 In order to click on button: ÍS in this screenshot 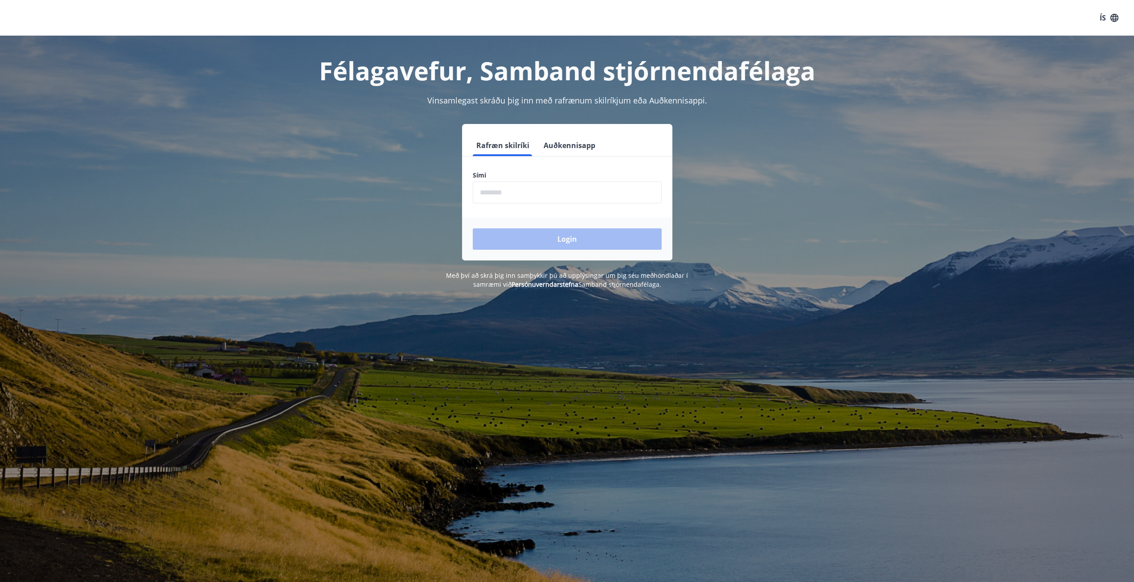, I will do `click(1110, 18)`.